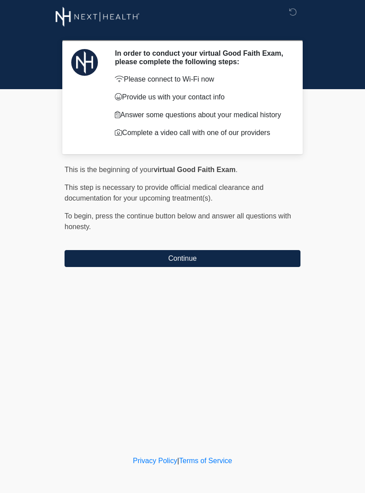 The image size is (365, 493). What do you see at coordinates (205, 460) in the screenshot?
I see `a: Terms of Service` at bounding box center [205, 460].